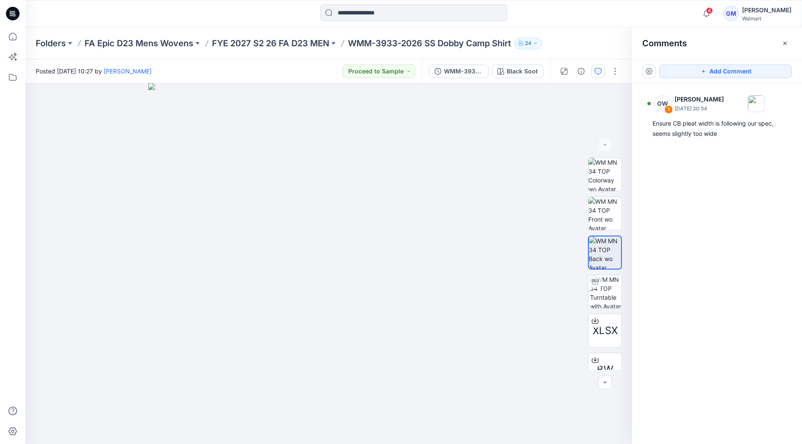  I want to click on p: Folders, so click(51, 43).